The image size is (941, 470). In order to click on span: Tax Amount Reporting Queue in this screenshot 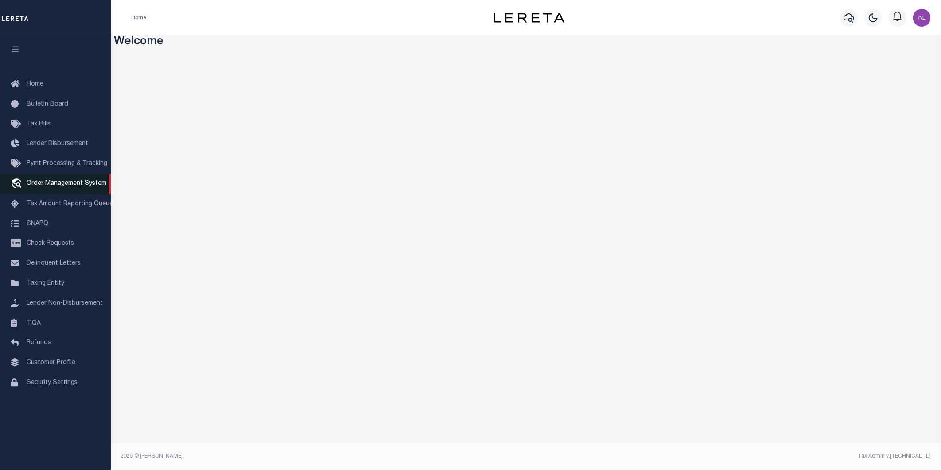, I will do `click(70, 204)`.